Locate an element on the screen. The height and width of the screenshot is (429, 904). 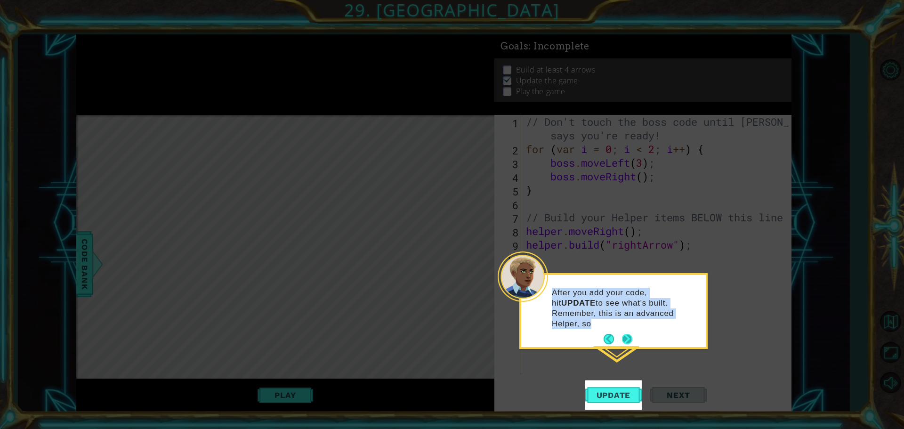
span: Update is located at coordinates (614, 395).